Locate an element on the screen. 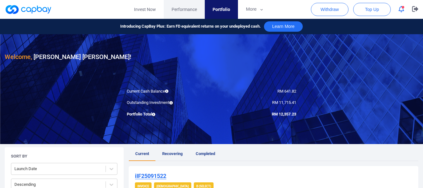  strong: B (Select) is located at coordinates (204, 186).